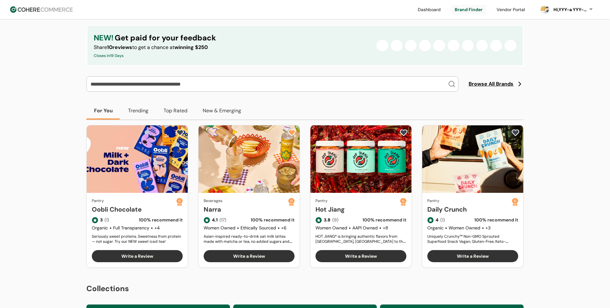 The height and width of the screenshot is (308, 610). I want to click on button: Hi,YYY-a YYY-aa, so click(573, 10).